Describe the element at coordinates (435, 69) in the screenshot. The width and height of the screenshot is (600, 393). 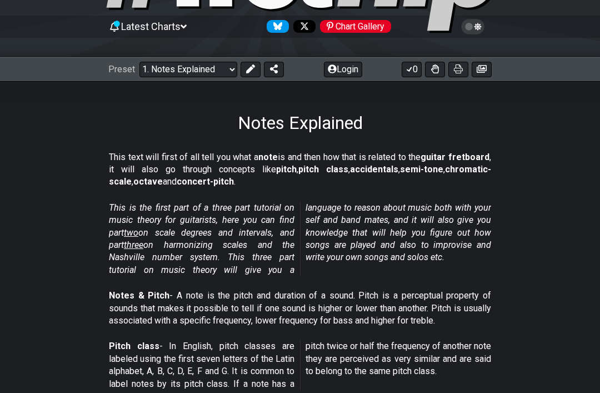
I see `button: Toggle Dexterity for all fretkits` at that location.